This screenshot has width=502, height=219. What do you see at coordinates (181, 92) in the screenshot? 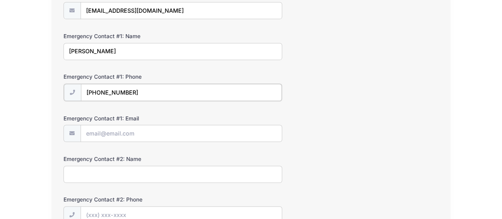
I see `input: (xxx) xxx-xxxx` at bounding box center [181, 92].